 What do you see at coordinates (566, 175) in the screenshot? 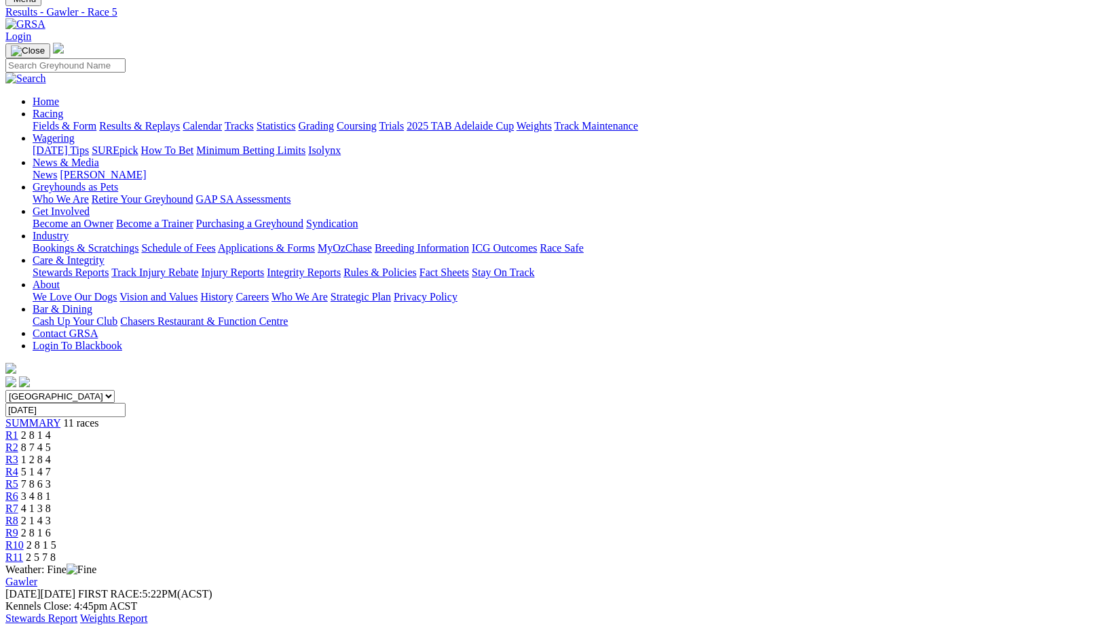
I see `div: News & Media` at bounding box center [566, 175].